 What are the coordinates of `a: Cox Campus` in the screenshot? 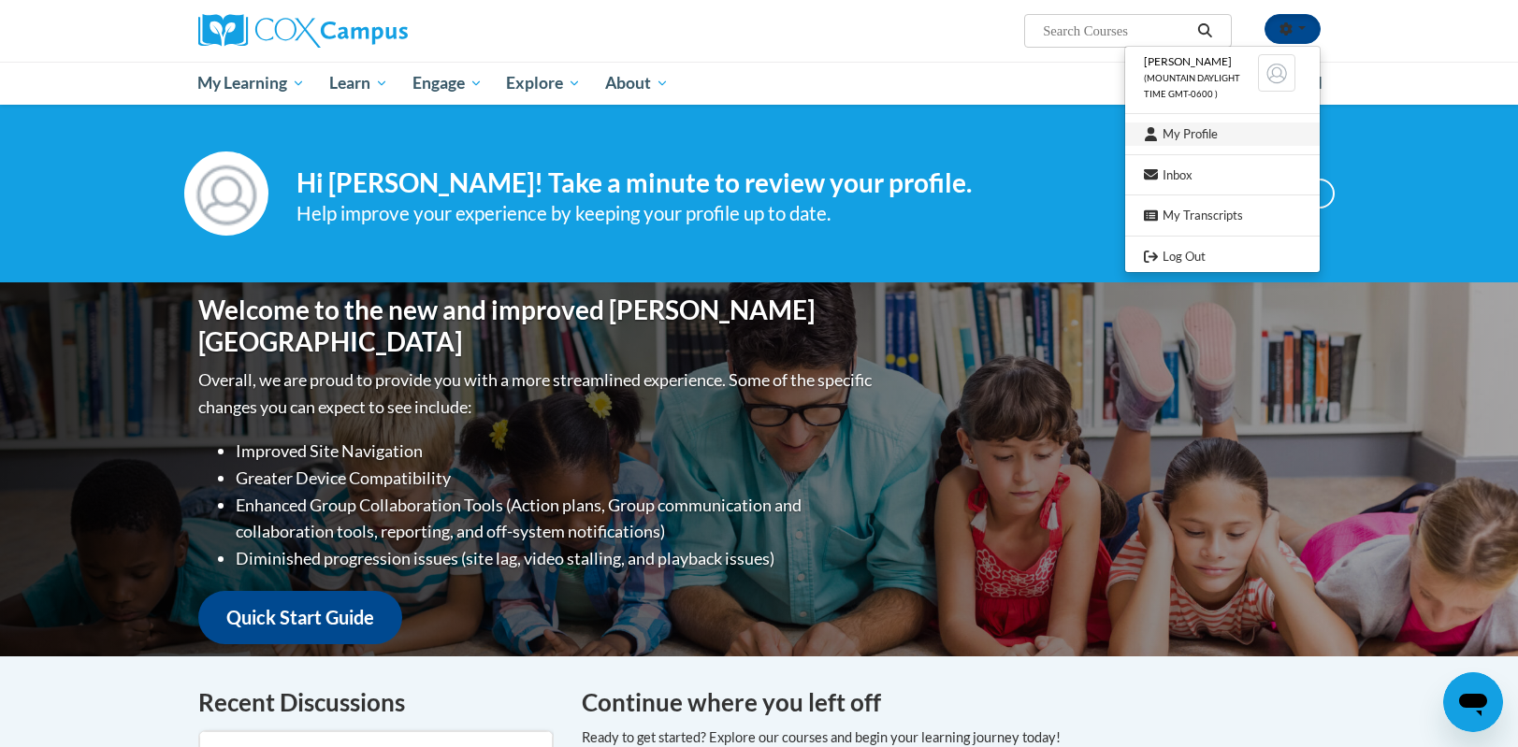 It's located at (376, 31).